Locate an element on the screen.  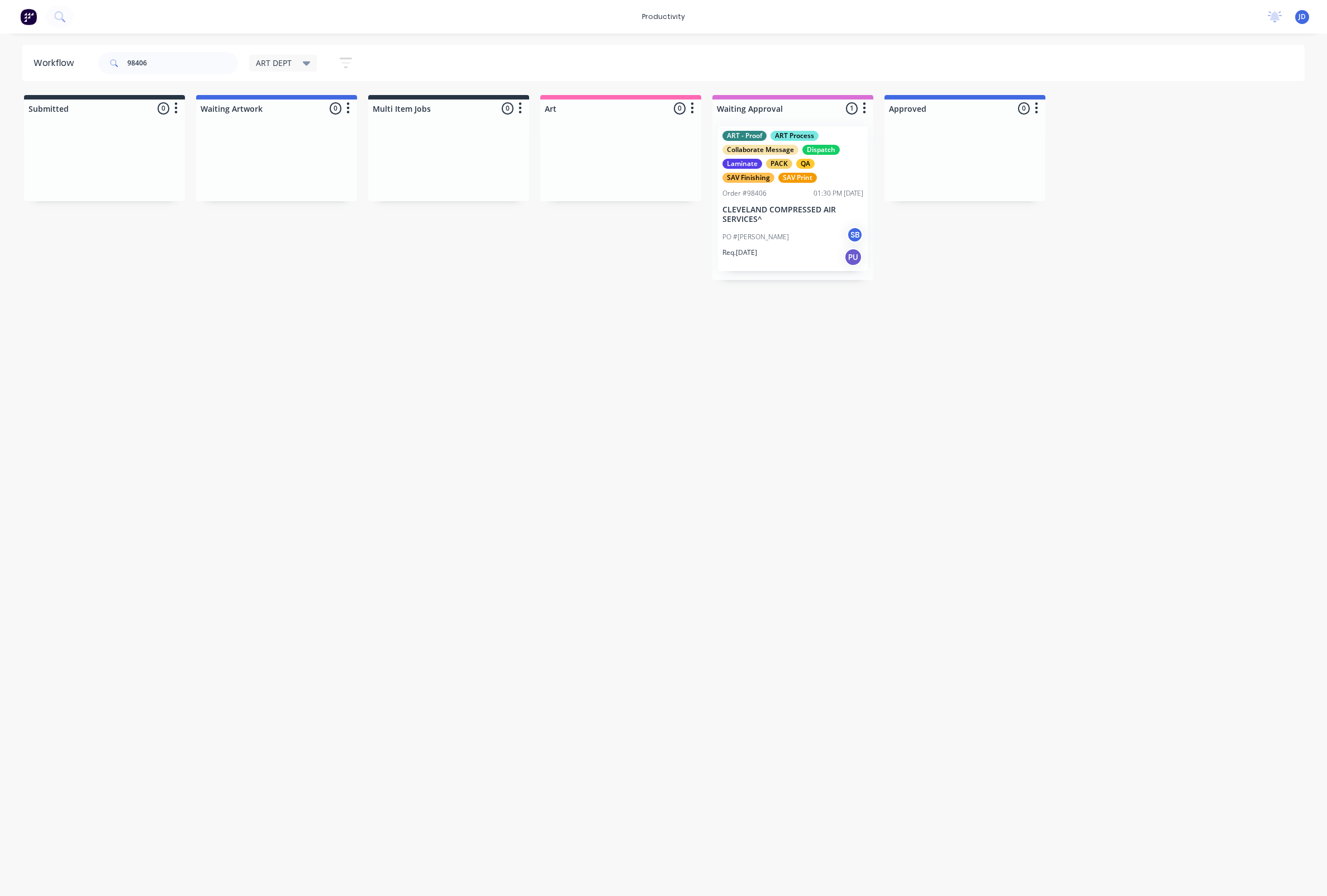
div: QA is located at coordinates (805, 164).